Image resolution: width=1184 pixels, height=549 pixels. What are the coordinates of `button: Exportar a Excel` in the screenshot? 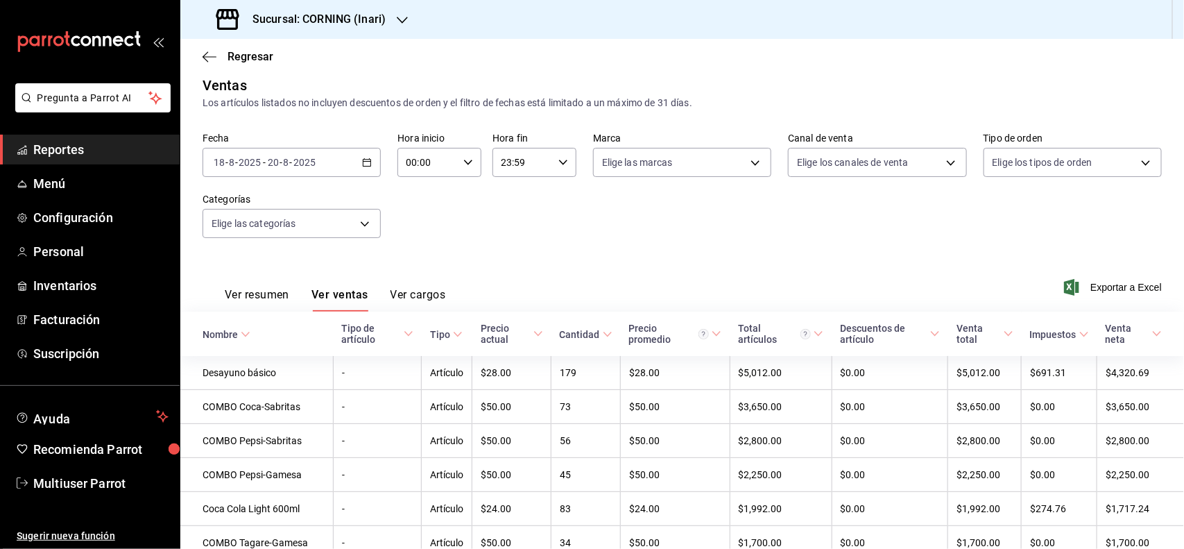 It's located at (1114, 287).